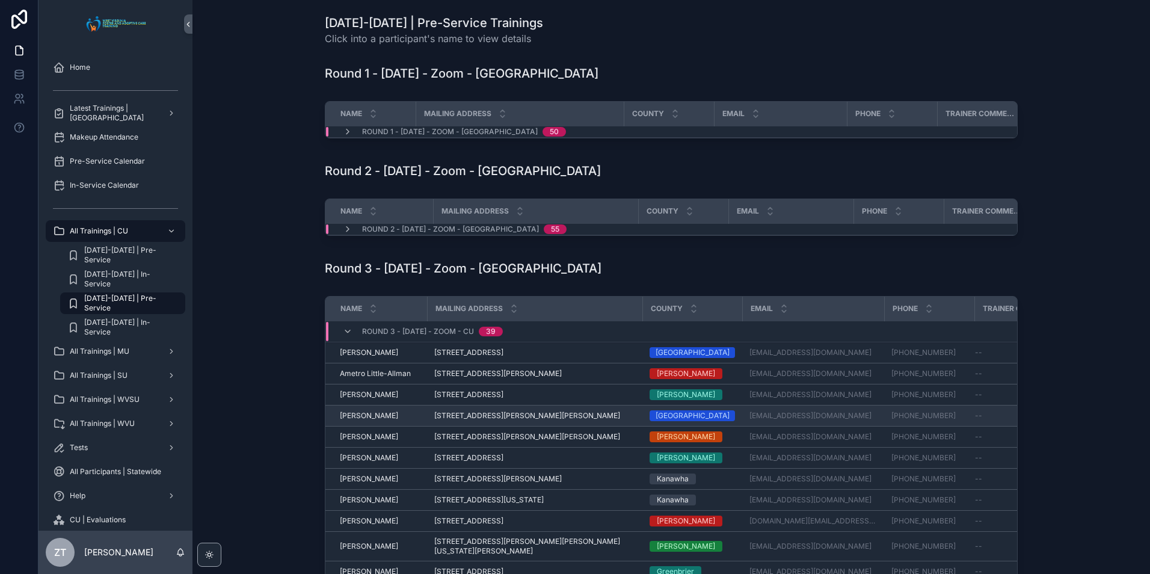 Image resolution: width=1150 pixels, height=574 pixels. What do you see at coordinates (99, 231) in the screenshot?
I see `span: All Trainings | CU` at bounding box center [99, 231].